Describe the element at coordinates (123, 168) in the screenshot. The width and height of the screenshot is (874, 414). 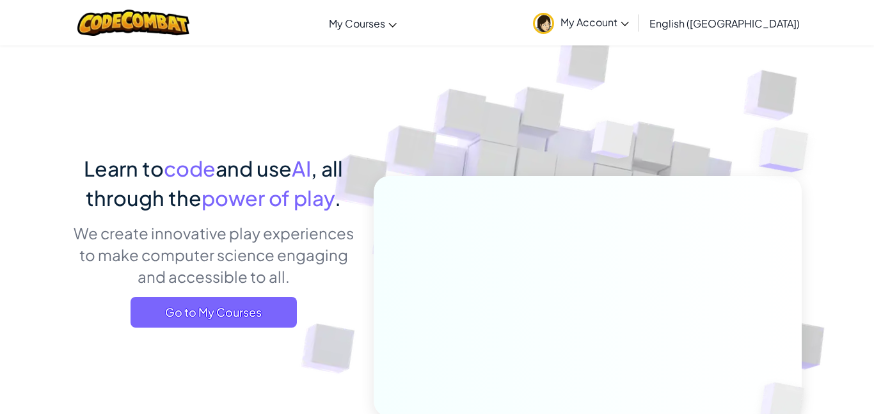
I see `span: Learn to` at that location.